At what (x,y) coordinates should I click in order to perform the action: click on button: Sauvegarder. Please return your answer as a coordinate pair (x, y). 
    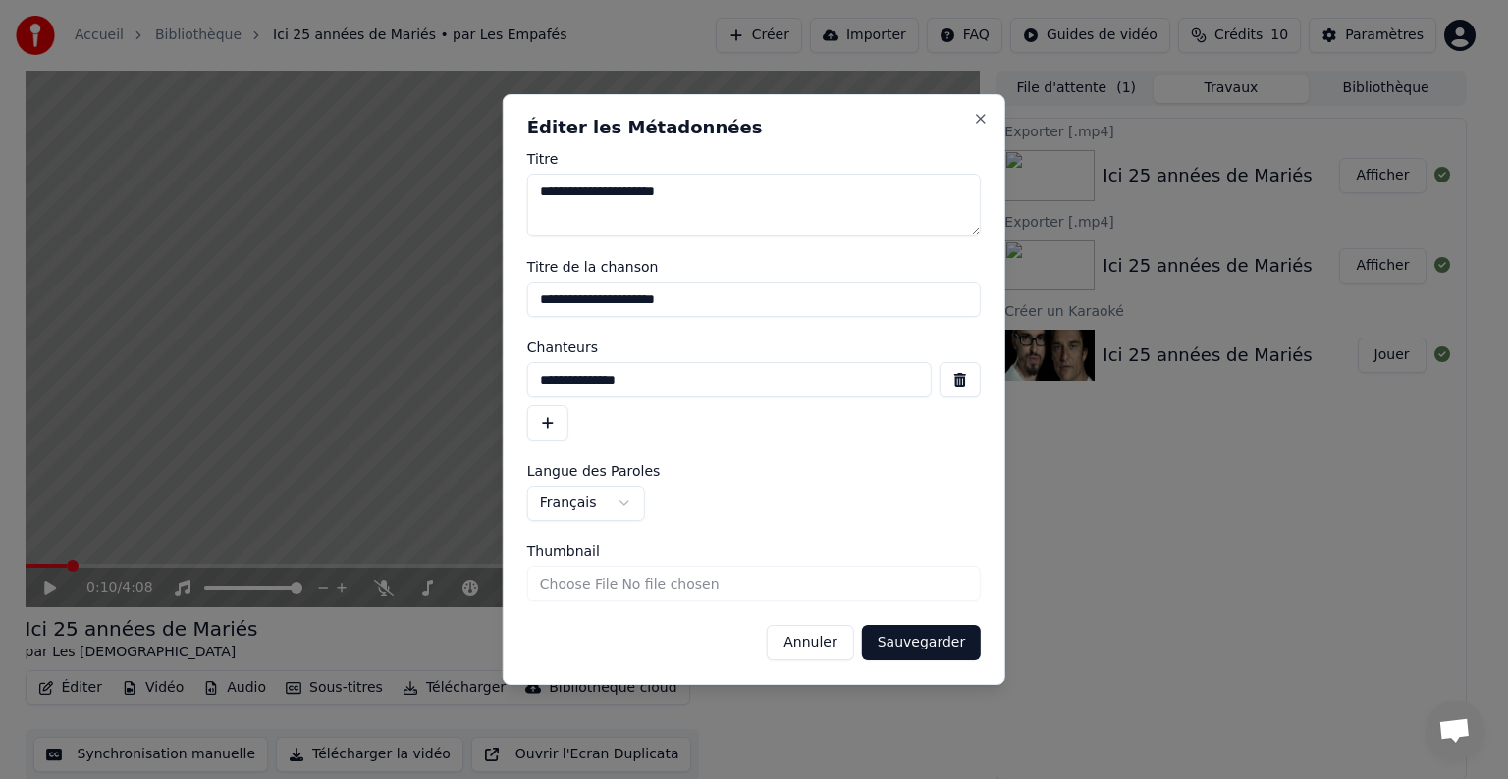
    Looking at the image, I should click on (921, 643).